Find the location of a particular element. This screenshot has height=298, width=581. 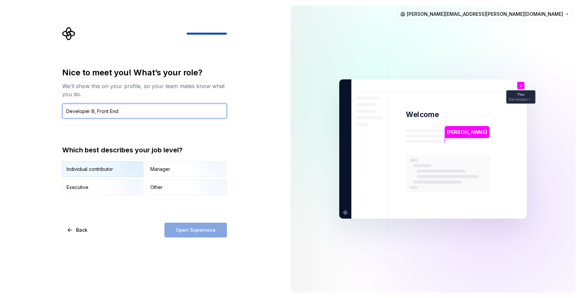

div: Nice to meet you! What’s your role? is located at coordinates (145, 73).